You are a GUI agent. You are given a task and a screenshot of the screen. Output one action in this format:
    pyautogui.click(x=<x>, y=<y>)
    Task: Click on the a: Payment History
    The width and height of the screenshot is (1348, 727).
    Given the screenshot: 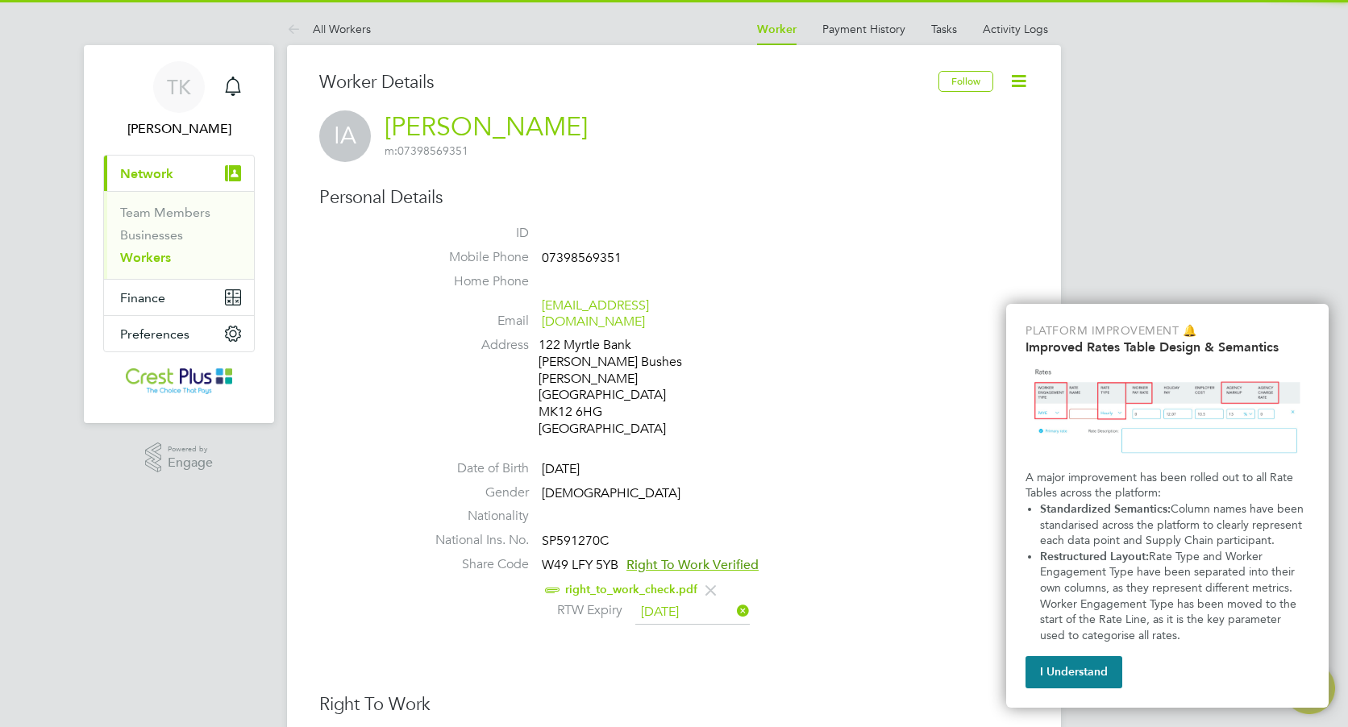 What is the action you would take?
    pyautogui.click(x=864, y=29)
    